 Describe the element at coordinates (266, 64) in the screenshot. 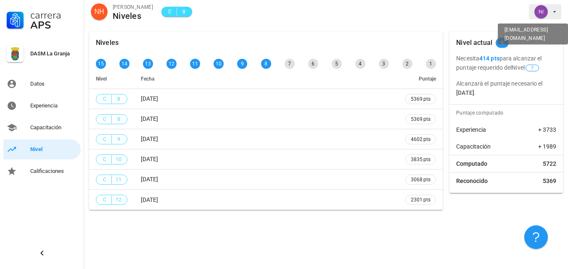

I see `div: 8` at that location.